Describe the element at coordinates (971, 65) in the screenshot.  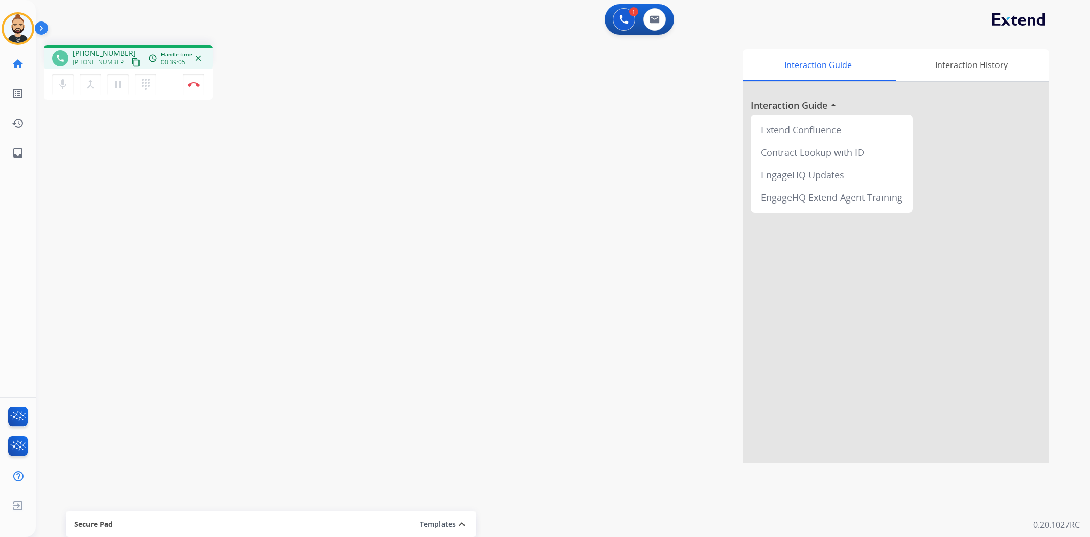
I see `div: Interaction History` at that location.